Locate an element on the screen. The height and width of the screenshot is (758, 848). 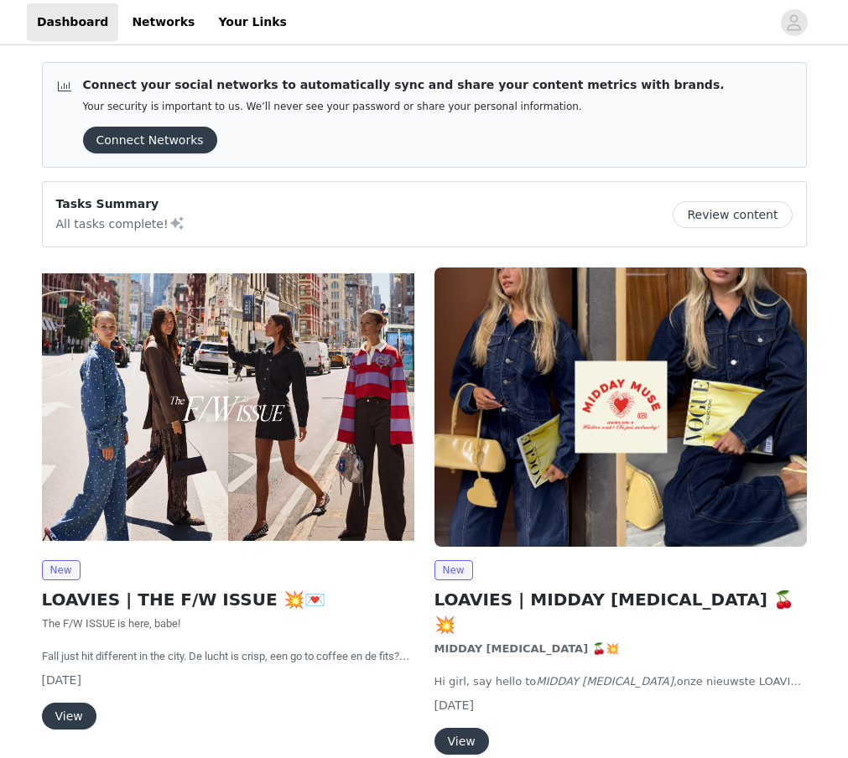
div: avatar is located at coordinates (793, 23).